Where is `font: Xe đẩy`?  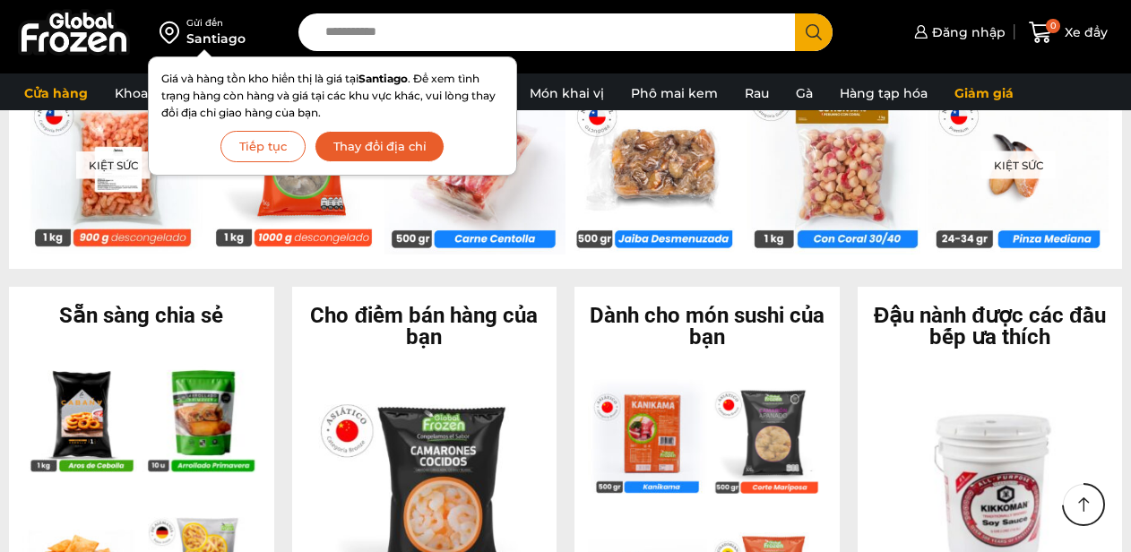
font: Xe đẩy is located at coordinates (1086, 32).